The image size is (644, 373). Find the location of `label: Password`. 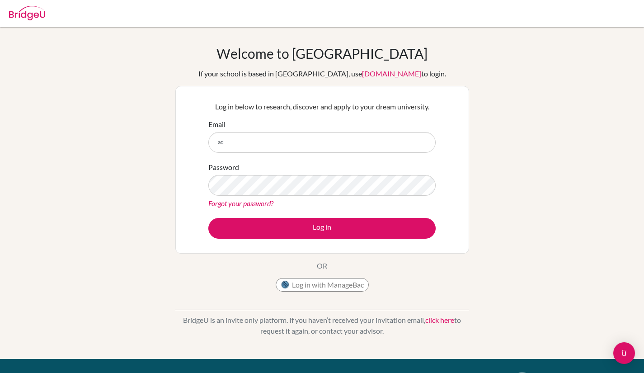

label: Password is located at coordinates (224, 167).